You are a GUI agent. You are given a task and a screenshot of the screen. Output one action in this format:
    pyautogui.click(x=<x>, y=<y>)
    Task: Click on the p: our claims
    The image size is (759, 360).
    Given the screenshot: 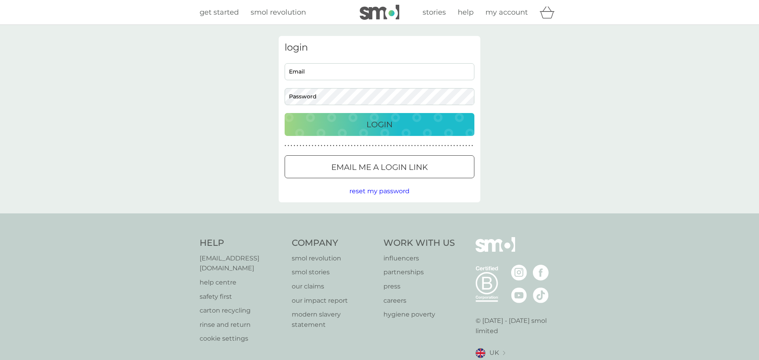 What is the action you would take?
    pyautogui.click(x=334, y=287)
    